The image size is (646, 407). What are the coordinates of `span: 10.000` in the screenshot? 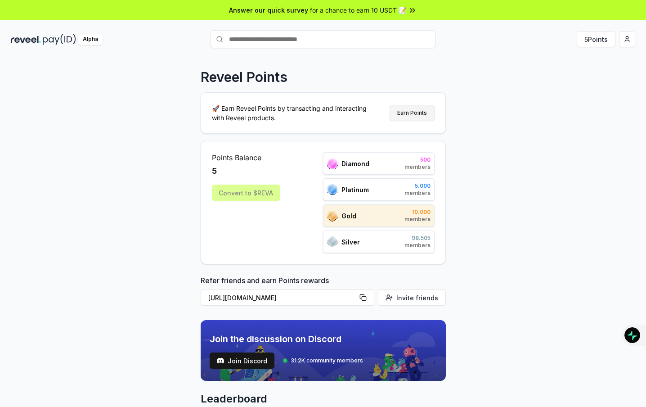 It's located at (418, 212).